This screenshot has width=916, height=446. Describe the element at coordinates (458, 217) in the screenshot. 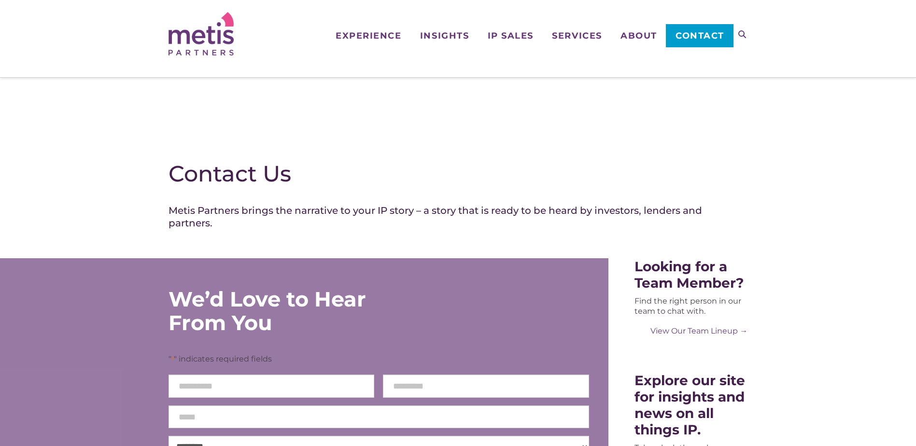

I see `h4: Metis Partners brings the narrative to your IP story – a story that is ready to be heard by inves...` at that location.